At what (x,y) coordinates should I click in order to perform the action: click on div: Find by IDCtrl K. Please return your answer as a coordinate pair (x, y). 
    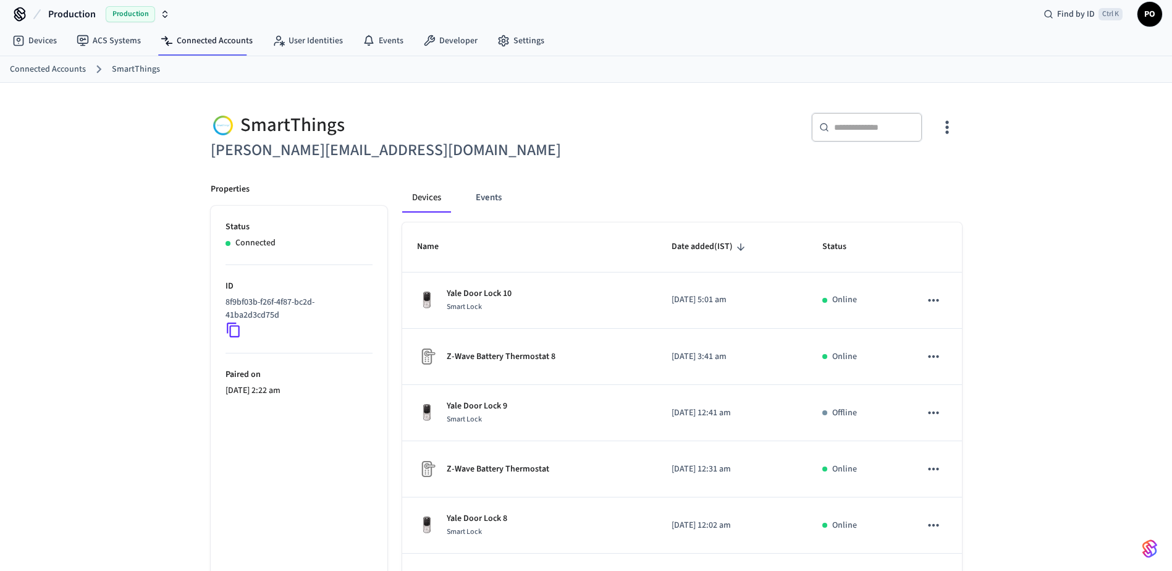
    Looking at the image, I should click on (1083, 14).